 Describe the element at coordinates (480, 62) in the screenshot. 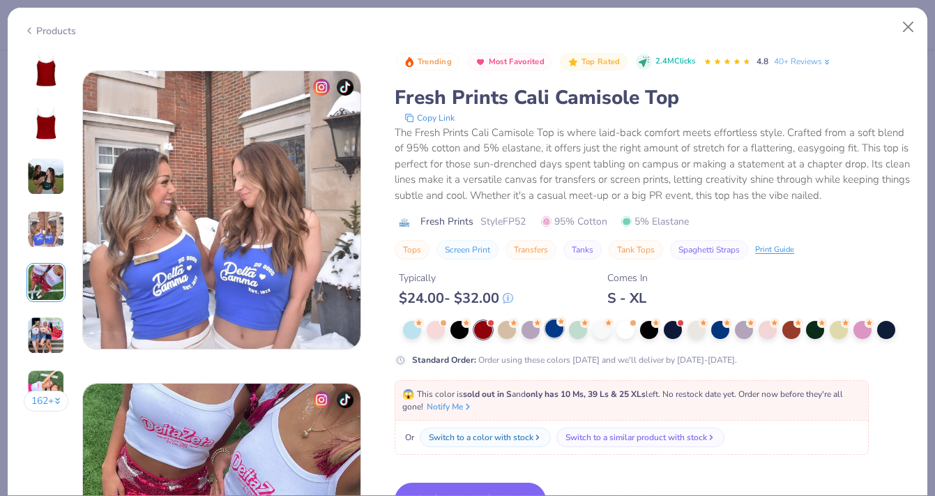

I see `img: Most Favorited sort` at that location.